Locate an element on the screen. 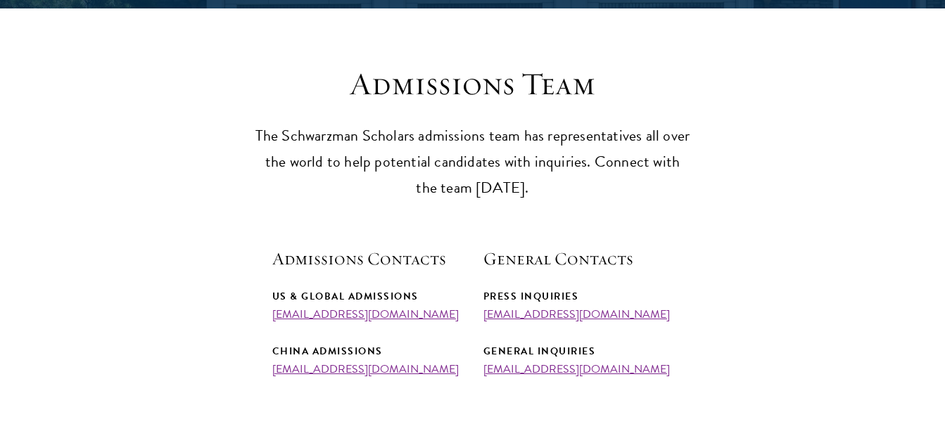 This screenshot has height=436, width=945. div: US & Global Admissions is located at coordinates (367, 296).